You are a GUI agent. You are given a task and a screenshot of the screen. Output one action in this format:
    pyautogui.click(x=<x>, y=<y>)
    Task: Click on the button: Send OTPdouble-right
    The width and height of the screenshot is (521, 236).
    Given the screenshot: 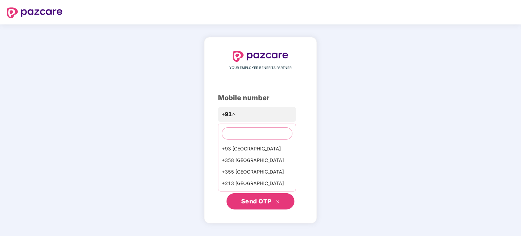 What is the action you would take?
    pyautogui.click(x=261, y=201)
    